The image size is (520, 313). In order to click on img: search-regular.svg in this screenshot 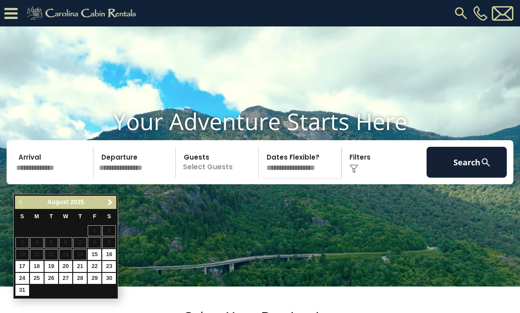, I will do `click(461, 13)`.